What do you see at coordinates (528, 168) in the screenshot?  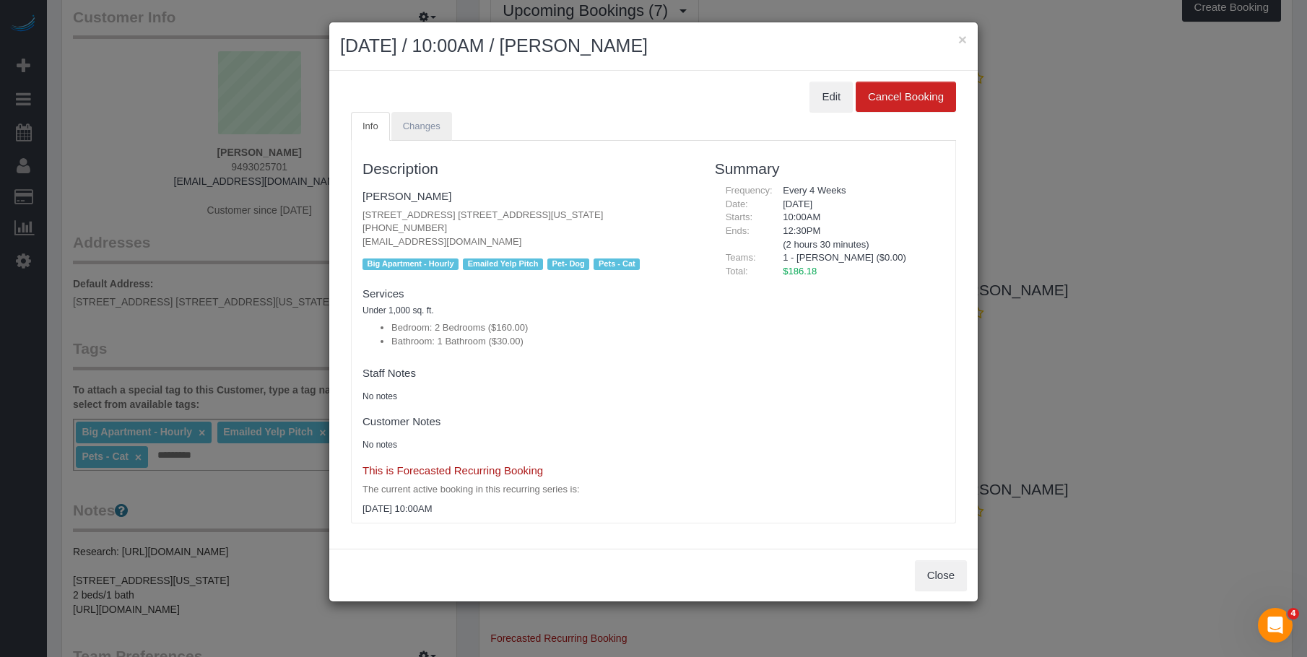 I see `h3: Description` at bounding box center [528, 168].